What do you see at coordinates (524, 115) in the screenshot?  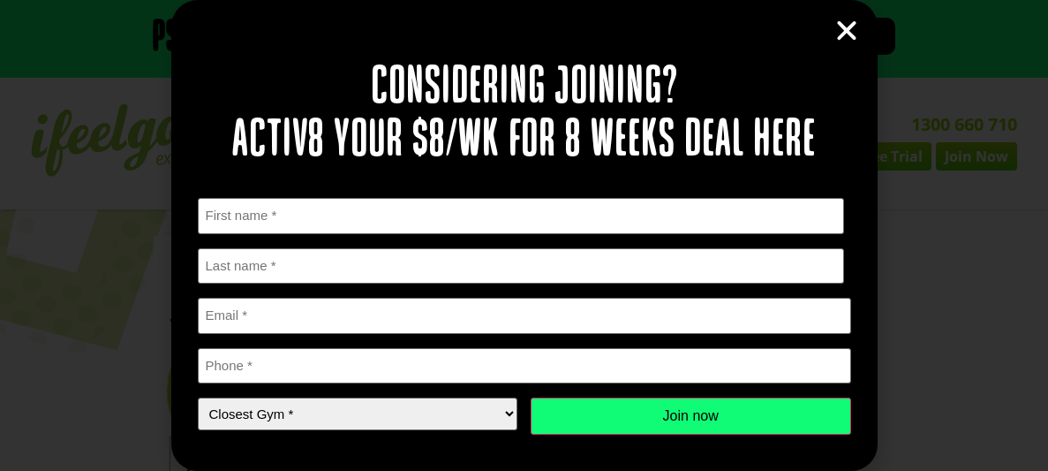 I see `h2: Considering joining? Activ8 your $8/wk for 8 weeks deal here` at bounding box center [524, 115].